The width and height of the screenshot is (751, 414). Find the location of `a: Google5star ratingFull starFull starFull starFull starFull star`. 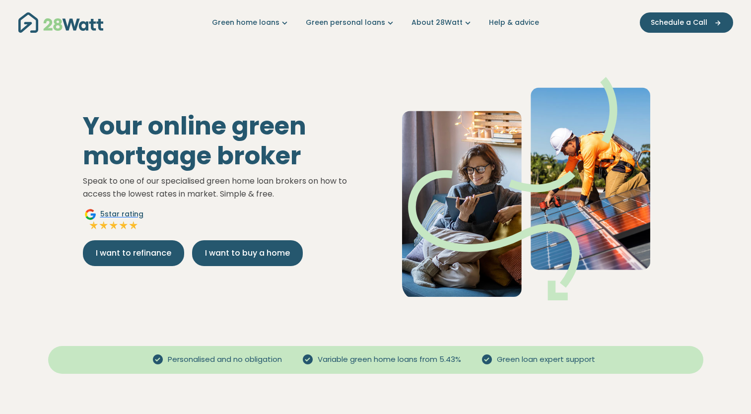

a: Google5star ratingFull starFull starFull starFull starFull star is located at coordinates (114, 220).